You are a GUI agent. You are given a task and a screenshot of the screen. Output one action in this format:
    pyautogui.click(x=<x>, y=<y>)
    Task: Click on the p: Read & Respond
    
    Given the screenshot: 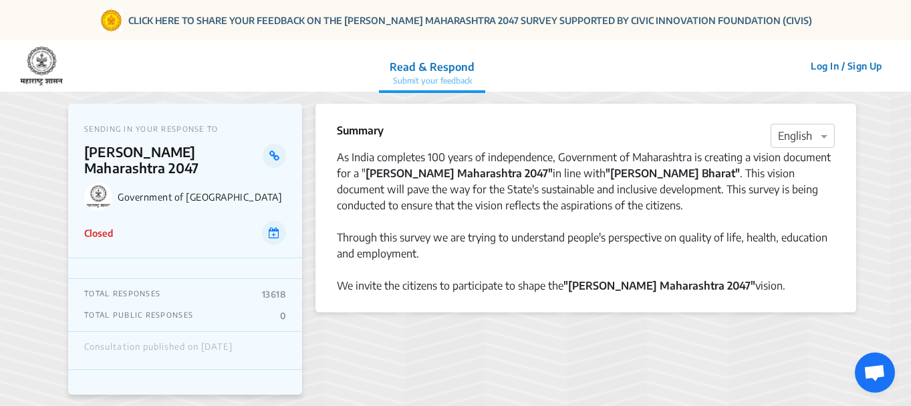 What is the action you would take?
    pyautogui.click(x=432, y=67)
    